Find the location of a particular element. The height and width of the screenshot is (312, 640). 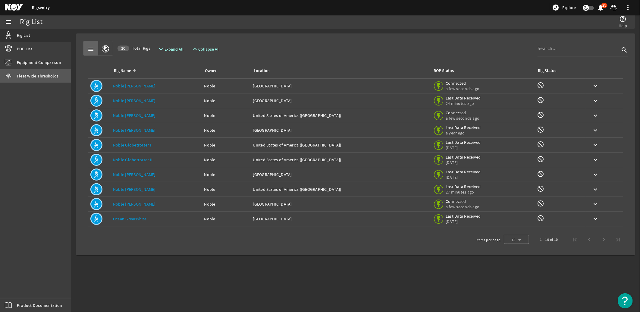

div: Rig Status is located at coordinates (547, 71).